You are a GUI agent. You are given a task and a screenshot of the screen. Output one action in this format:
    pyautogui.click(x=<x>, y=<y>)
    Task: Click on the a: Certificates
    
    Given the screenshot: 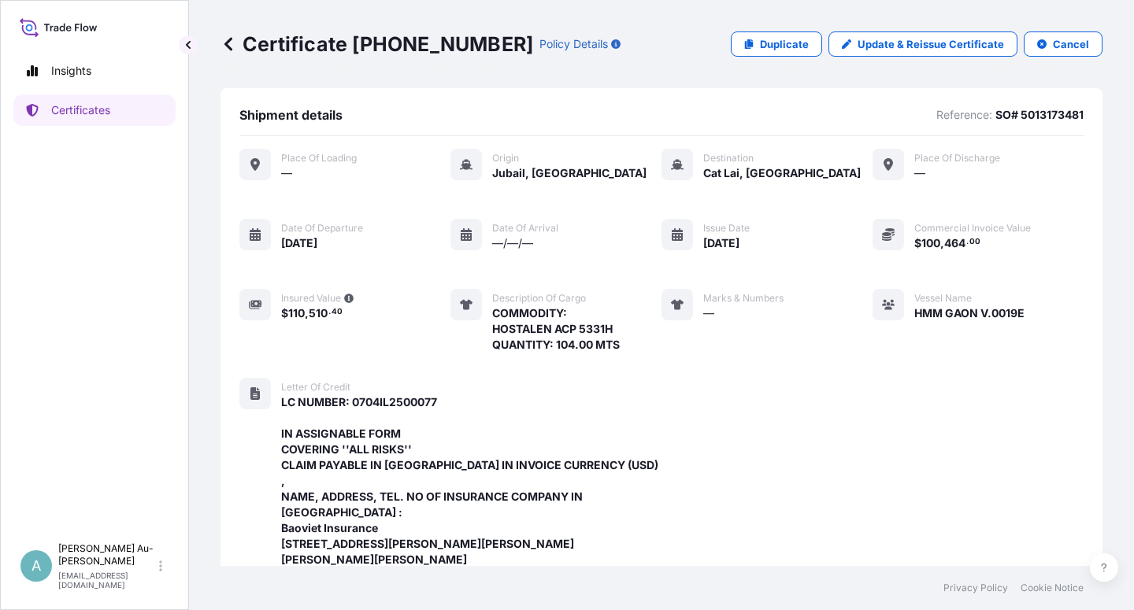 What is the action you would take?
    pyautogui.click(x=94, y=110)
    